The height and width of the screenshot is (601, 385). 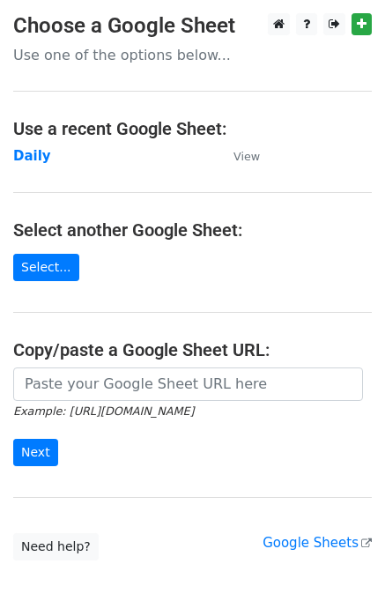 I want to click on a: Need help?, so click(x=56, y=547).